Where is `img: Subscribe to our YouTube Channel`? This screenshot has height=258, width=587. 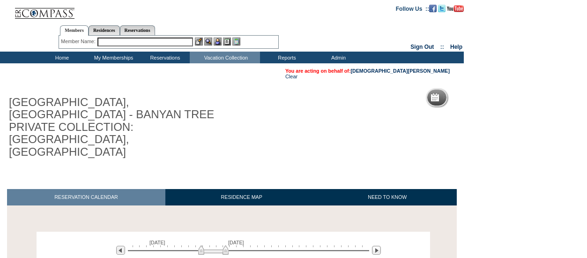 img: Subscribe to our YouTube Channel is located at coordinates (456, 8).